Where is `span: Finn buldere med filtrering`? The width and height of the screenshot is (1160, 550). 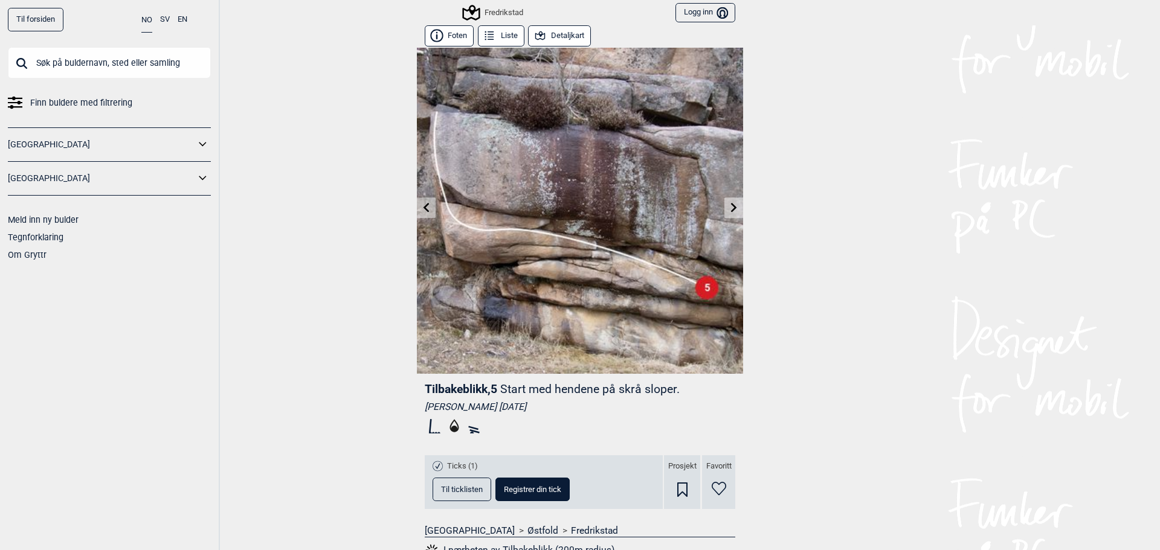
span: Finn buldere med filtrering is located at coordinates (81, 103).